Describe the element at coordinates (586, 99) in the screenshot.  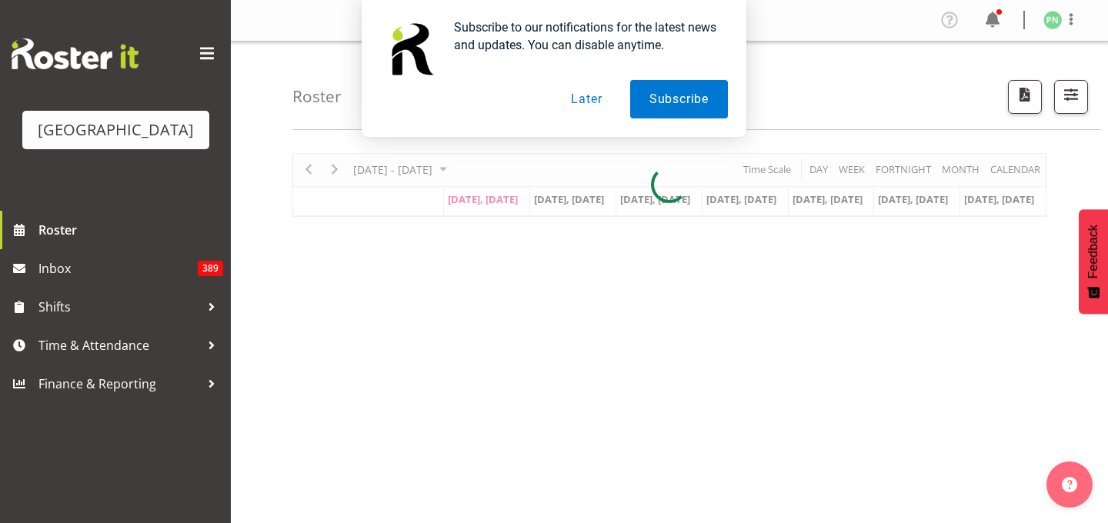
I see `button: Later` at that location.